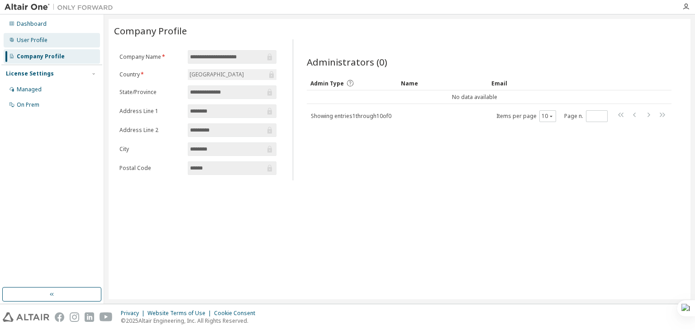 The image size is (695, 330). What do you see at coordinates (89, 317) in the screenshot?
I see `img: linkedin.svg` at bounding box center [89, 317].